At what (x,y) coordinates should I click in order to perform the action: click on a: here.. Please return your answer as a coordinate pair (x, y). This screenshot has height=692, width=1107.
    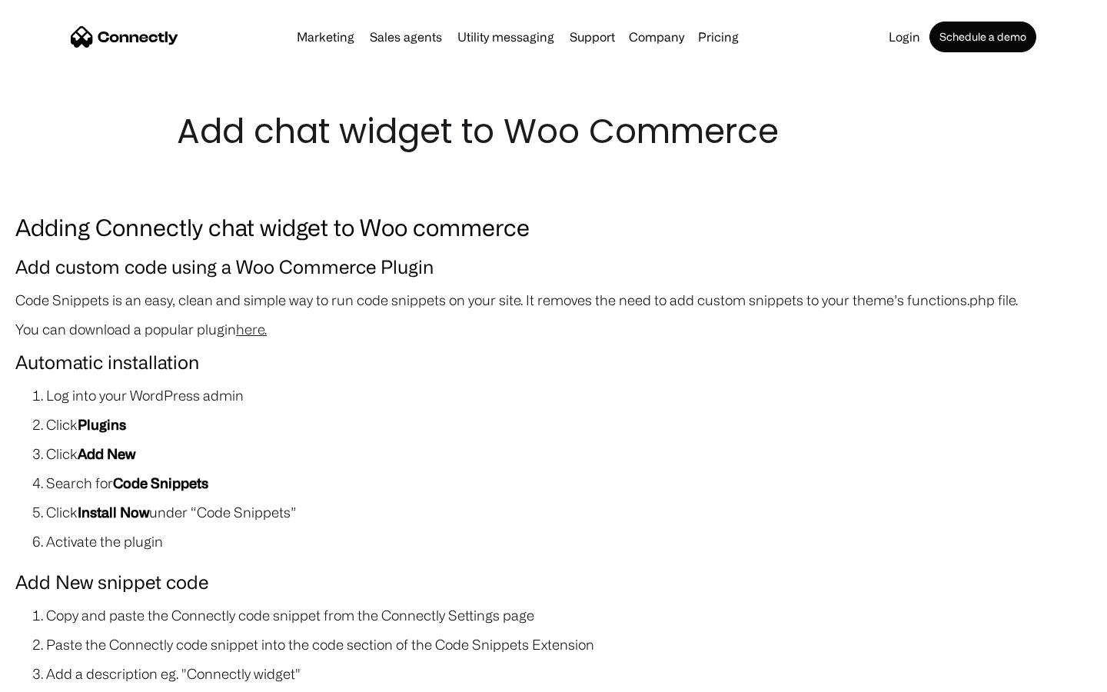
    Looking at the image, I should click on (251, 329).